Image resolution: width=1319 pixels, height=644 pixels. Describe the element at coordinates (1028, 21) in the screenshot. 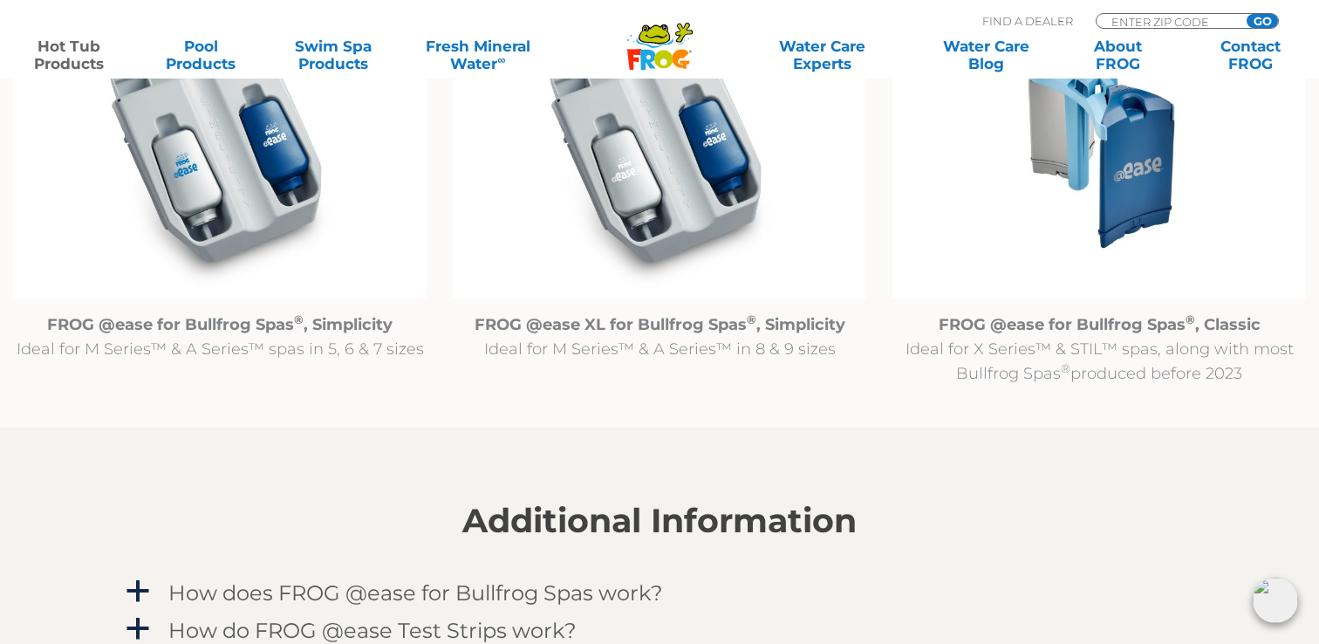

I see `p: Find A Dealer` at that location.